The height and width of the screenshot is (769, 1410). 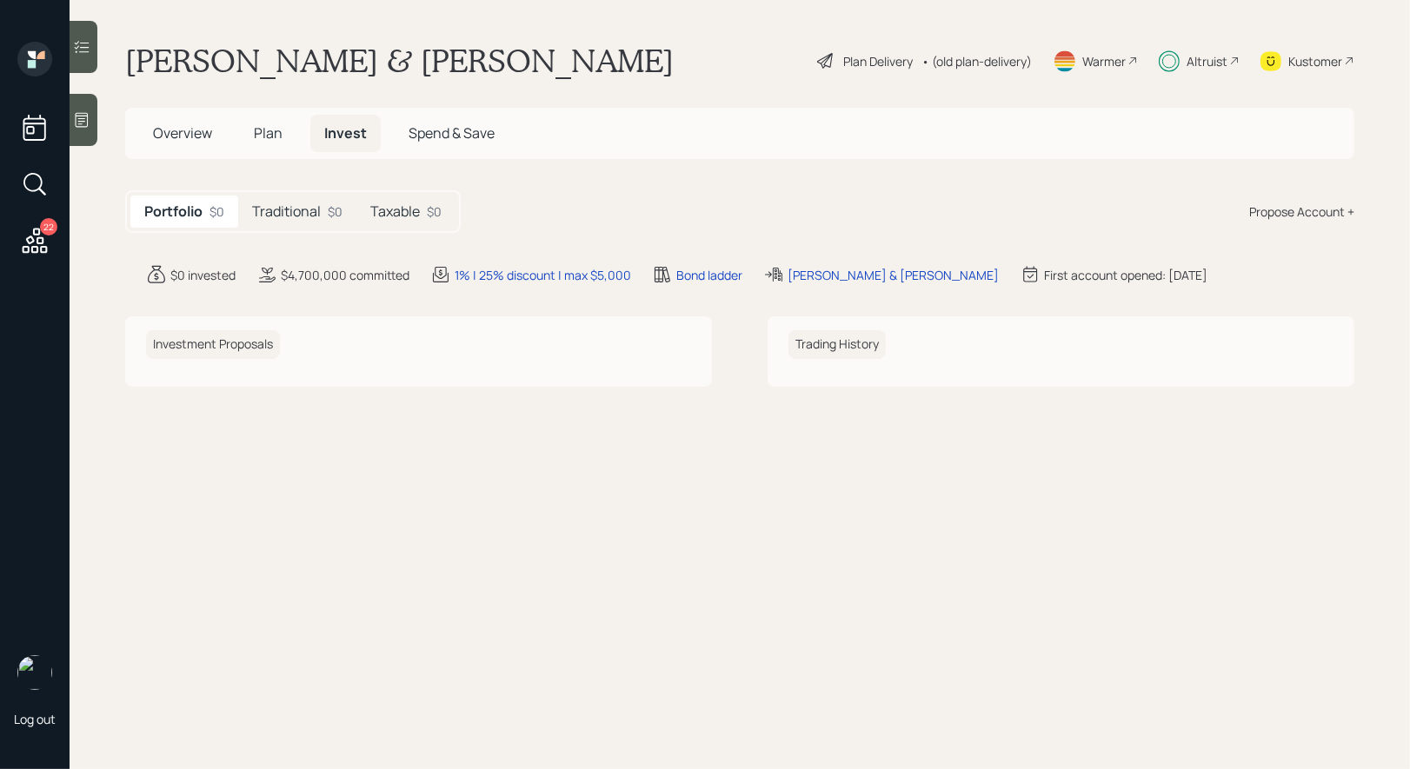 What do you see at coordinates (1301, 211) in the screenshot?
I see `div: Propose Account +` at bounding box center [1301, 211].